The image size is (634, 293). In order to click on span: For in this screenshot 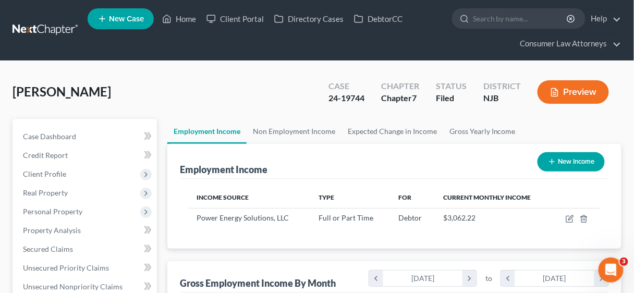, I will do `click(405, 197)`.